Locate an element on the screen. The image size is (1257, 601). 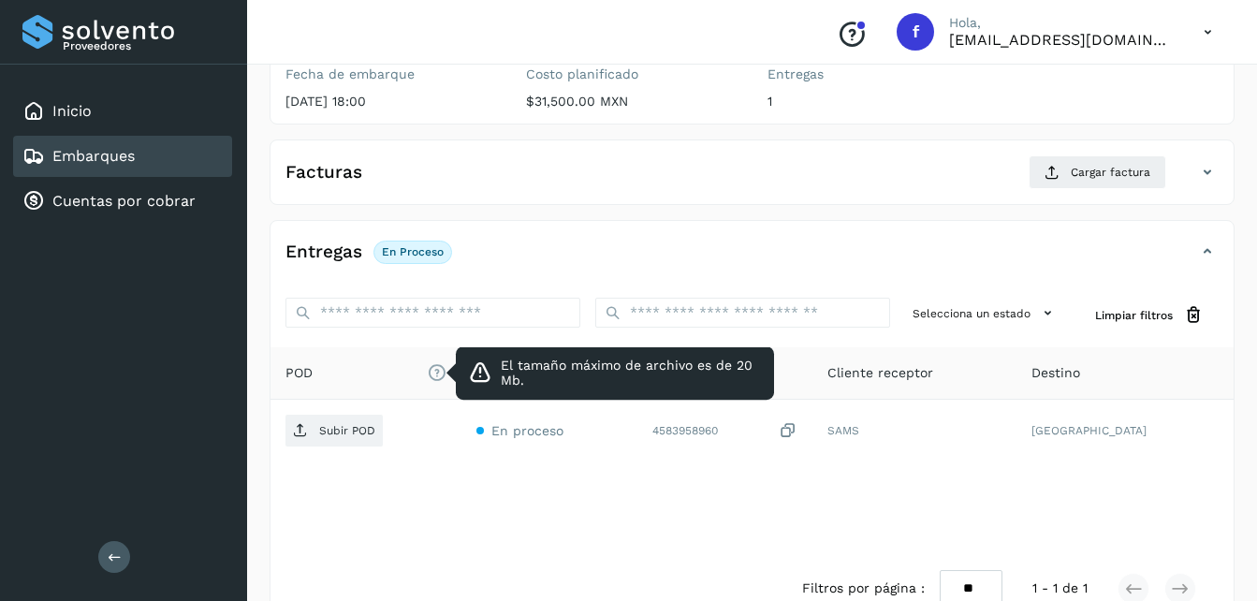
span: Destino is located at coordinates (1056, 372).